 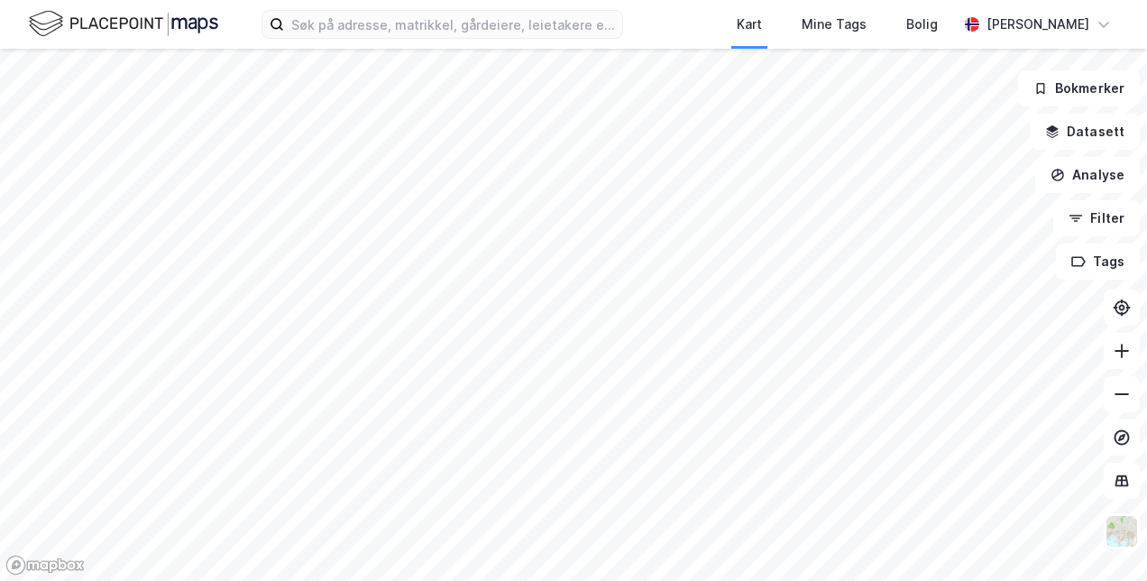 What do you see at coordinates (834, 24) in the screenshot?
I see `div: Mine Tags` at bounding box center [834, 24].